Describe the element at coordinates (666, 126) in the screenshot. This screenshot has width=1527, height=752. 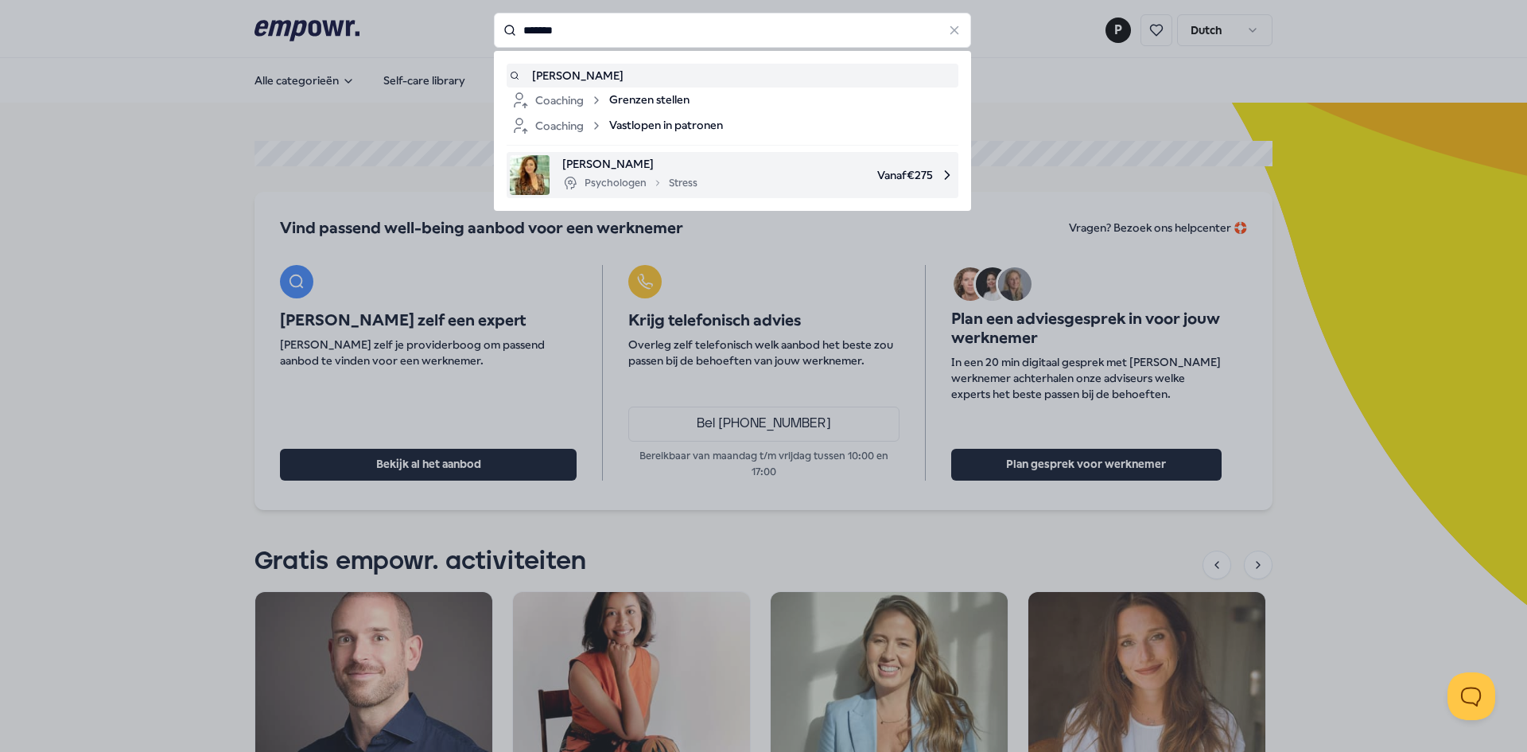
I see `span: Vastlopen in patronen` at that location.